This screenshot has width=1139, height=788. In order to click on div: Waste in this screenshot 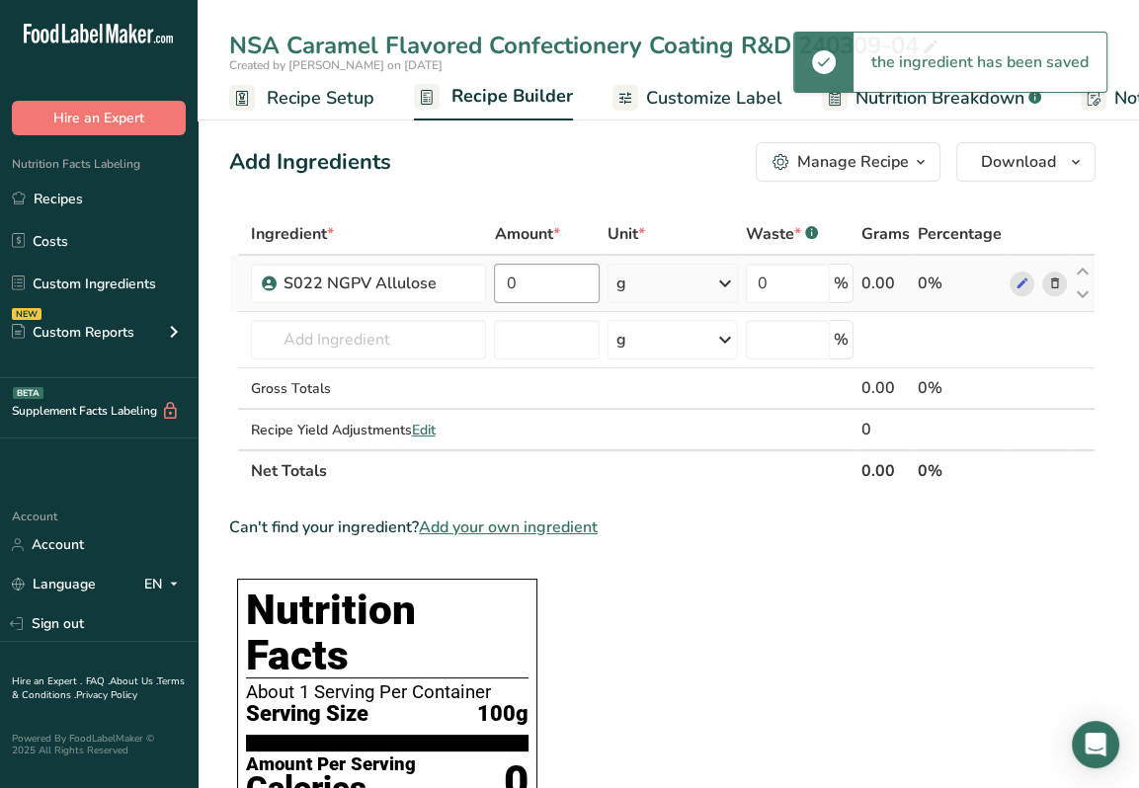, I will do `click(781, 234)`.